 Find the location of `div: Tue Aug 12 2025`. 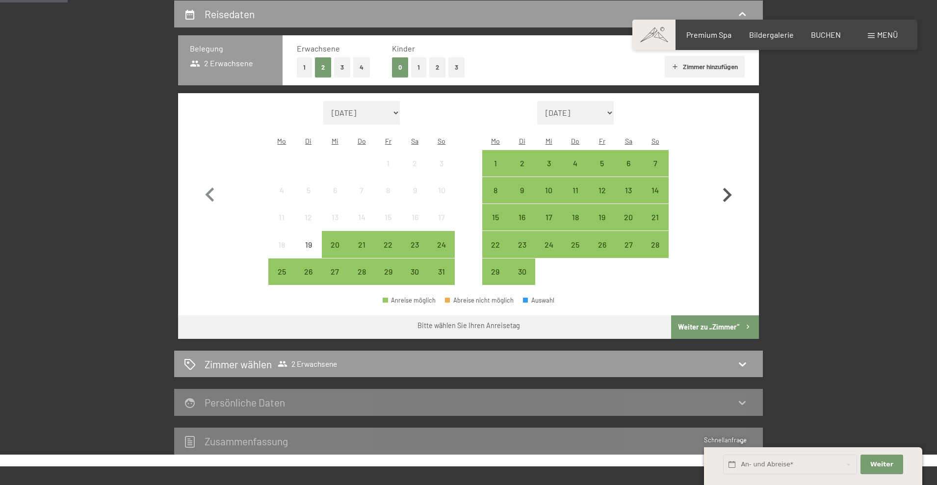

div: Tue Aug 12 2025 is located at coordinates (308, 217).